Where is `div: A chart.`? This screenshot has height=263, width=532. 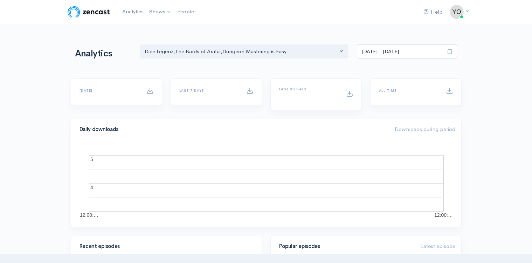 div: A chart. is located at coordinates (266, 183).